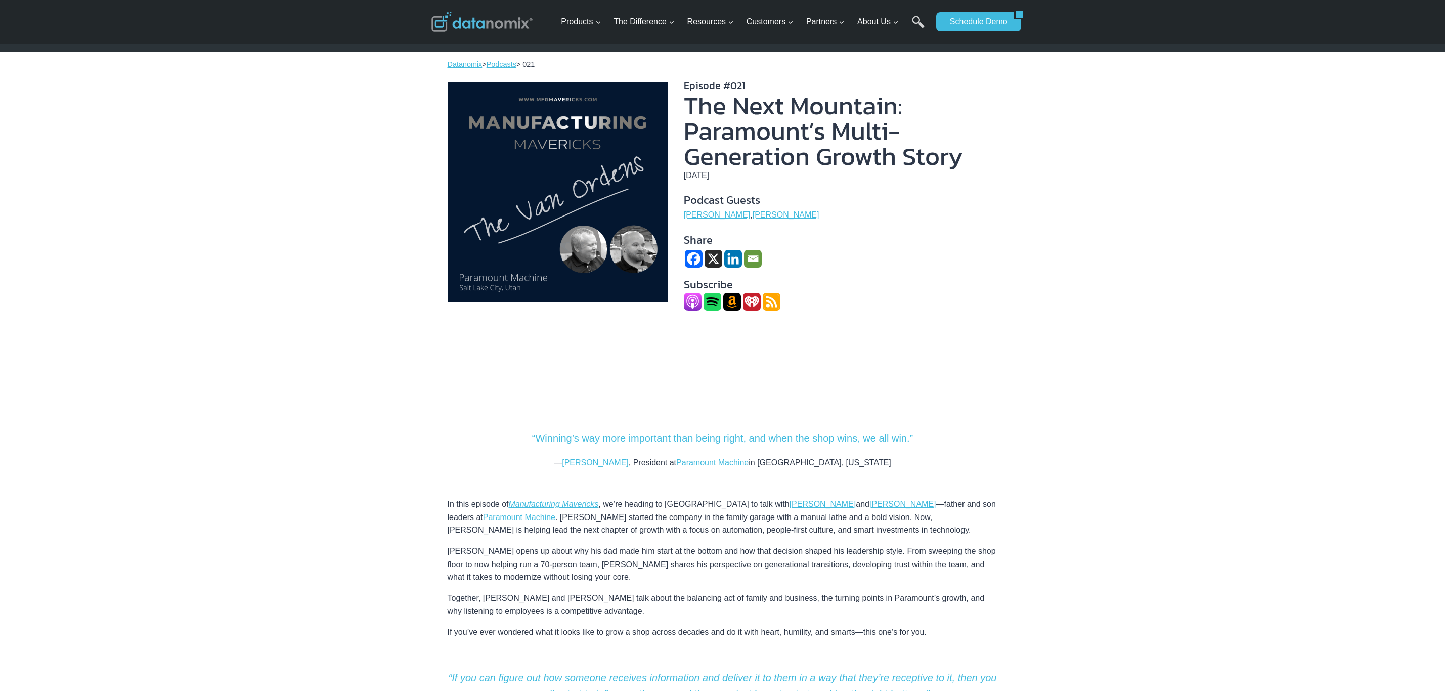 The width and height of the screenshot is (1445, 691). Describe the element at coordinates (841, 284) in the screenshot. I see `h4: Subscribe` at that location.